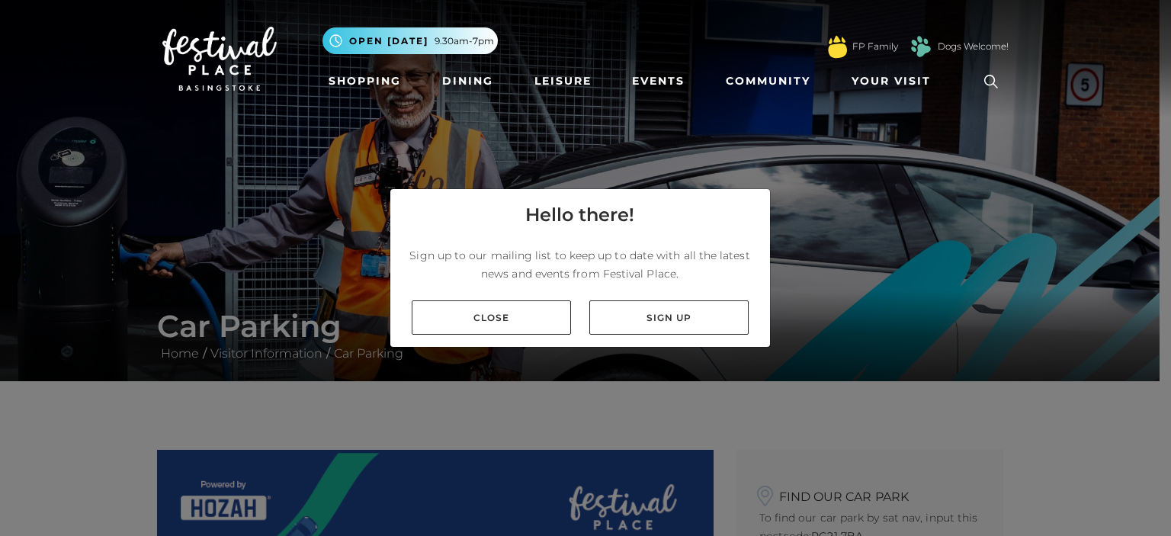 The height and width of the screenshot is (536, 1171). I want to click on h4: Hello there!, so click(580, 215).